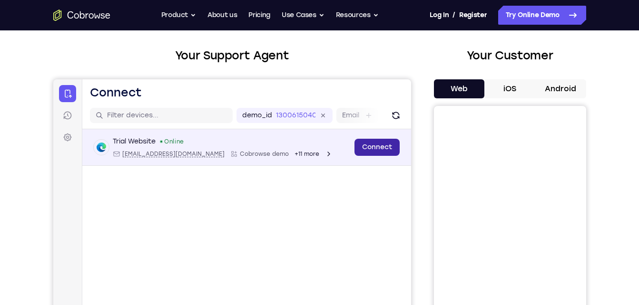 The width and height of the screenshot is (639, 305). What do you see at coordinates (115, 75) in the screenshot?
I see `div: Email` at bounding box center [115, 75].